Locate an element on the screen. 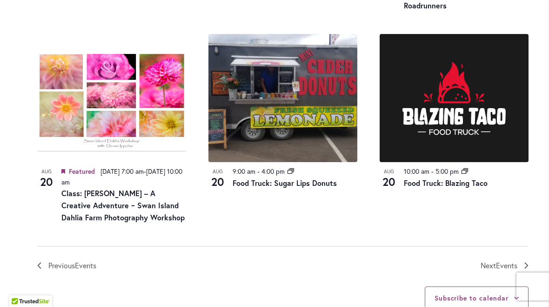 The height and width of the screenshot is (307, 549). span: Next is located at coordinates (499, 265).